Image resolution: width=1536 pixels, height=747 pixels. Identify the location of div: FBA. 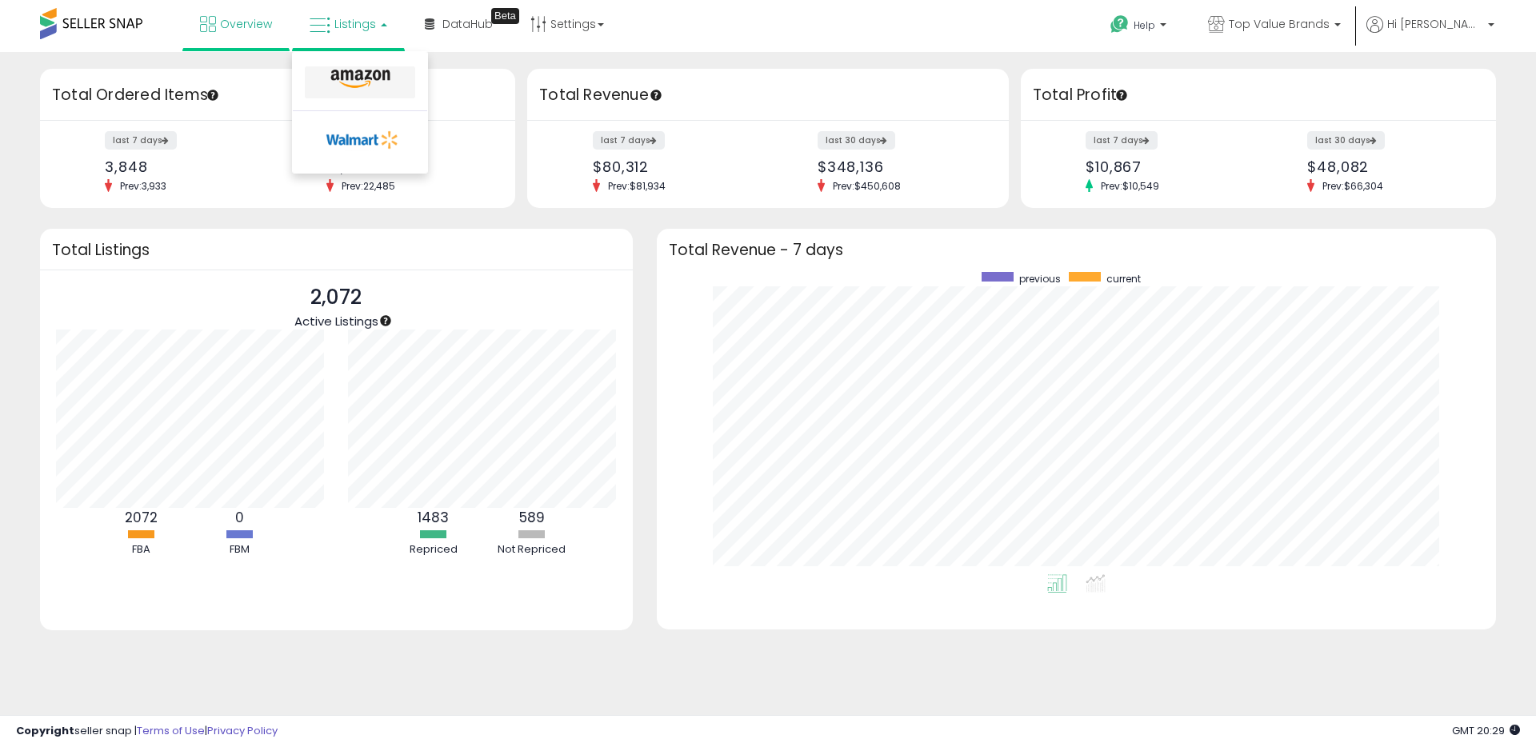
(141, 550).